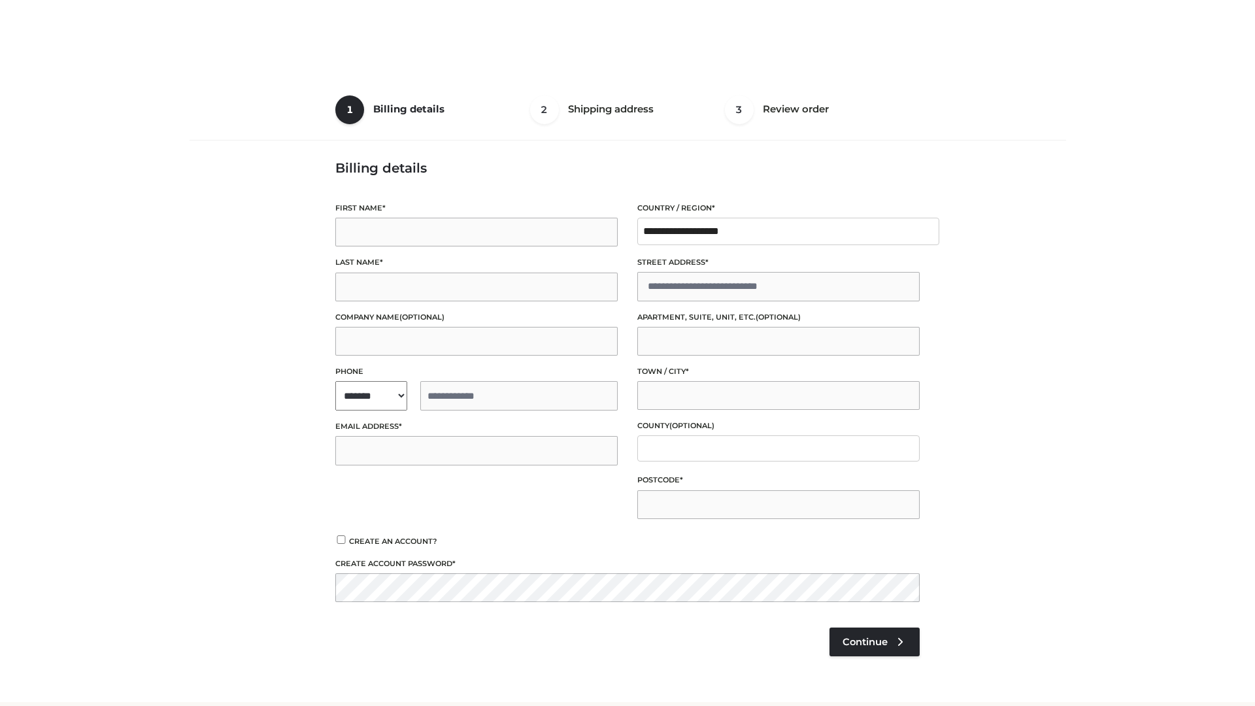 Image resolution: width=1255 pixels, height=706 pixels. What do you see at coordinates (408, 108) in the screenshot?
I see `span: Billing details` at bounding box center [408, 108].